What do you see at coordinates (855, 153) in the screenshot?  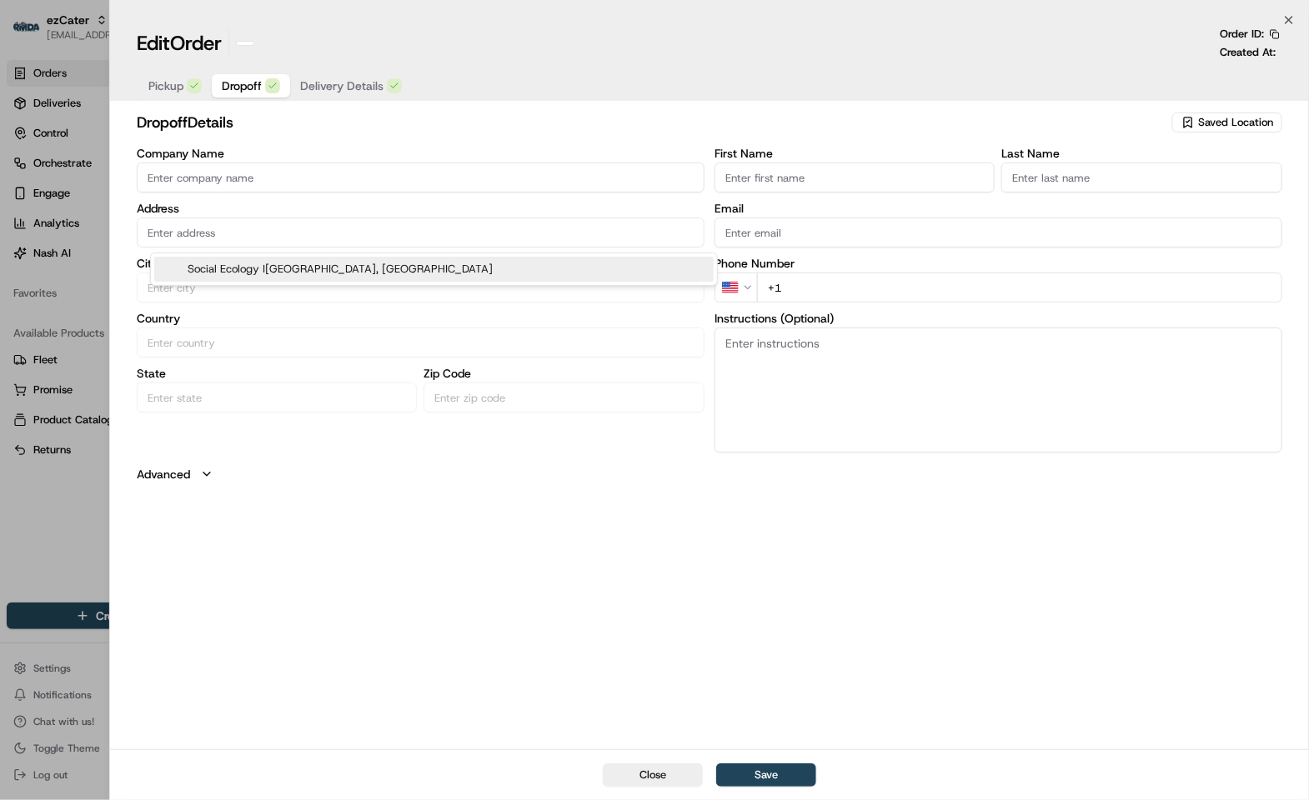 I see `label: First Name` at bounding box center [855, 153].